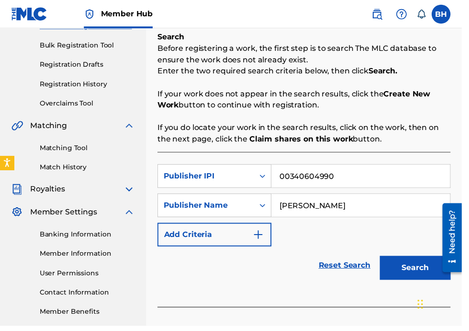  Describe the element at coordinates (89, 46) in the screenshot. I see `a: Bulk Registration Tool` at that location.